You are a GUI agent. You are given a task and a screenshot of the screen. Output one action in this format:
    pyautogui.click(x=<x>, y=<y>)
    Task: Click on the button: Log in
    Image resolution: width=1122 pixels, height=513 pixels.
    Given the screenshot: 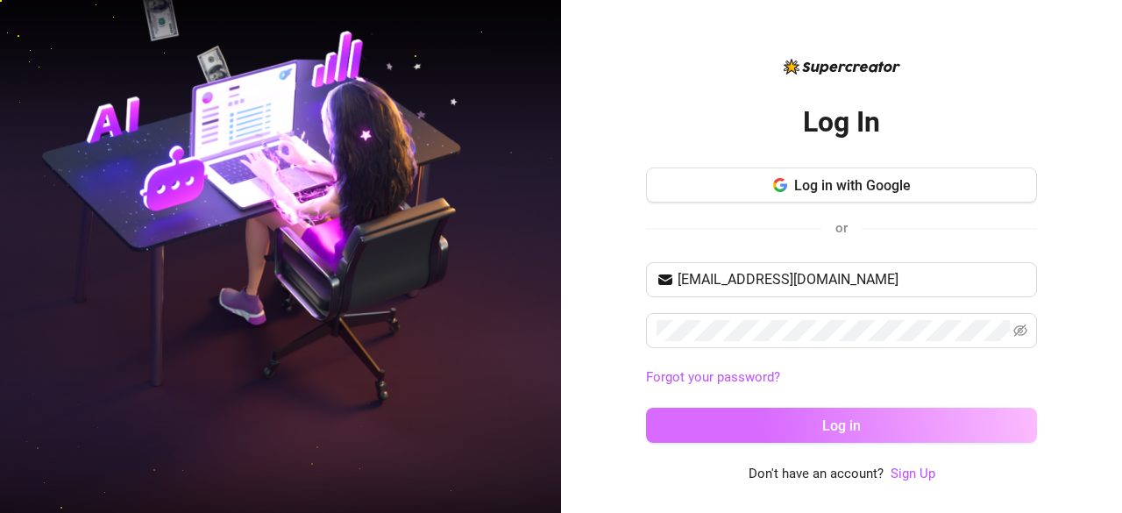 What is the action you would take?
    pyautogui.click(x=842, y=425)
    